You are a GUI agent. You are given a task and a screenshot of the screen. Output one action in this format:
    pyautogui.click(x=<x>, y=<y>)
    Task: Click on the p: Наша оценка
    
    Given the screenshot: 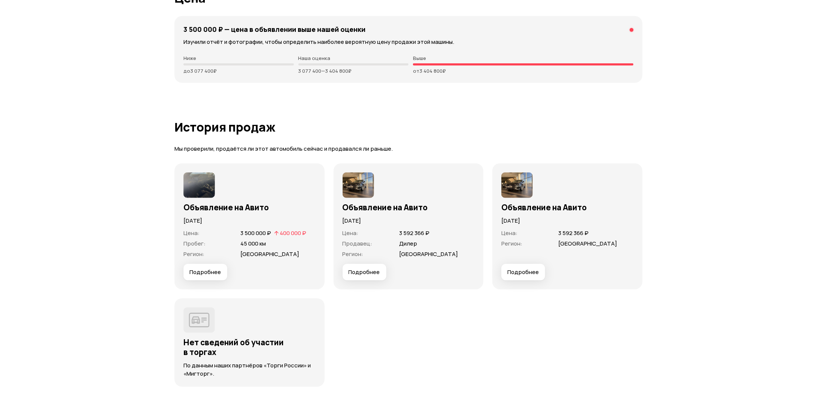 What is the action you would take?
    pyautogui.click(x=354, y=58)
    